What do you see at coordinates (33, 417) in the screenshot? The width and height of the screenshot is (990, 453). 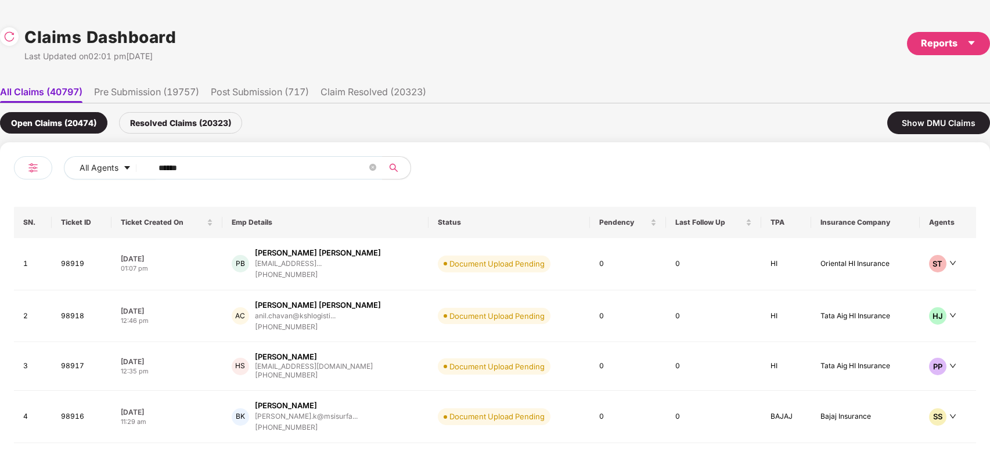 I see `td: 4` at bounding box center [33, 417].